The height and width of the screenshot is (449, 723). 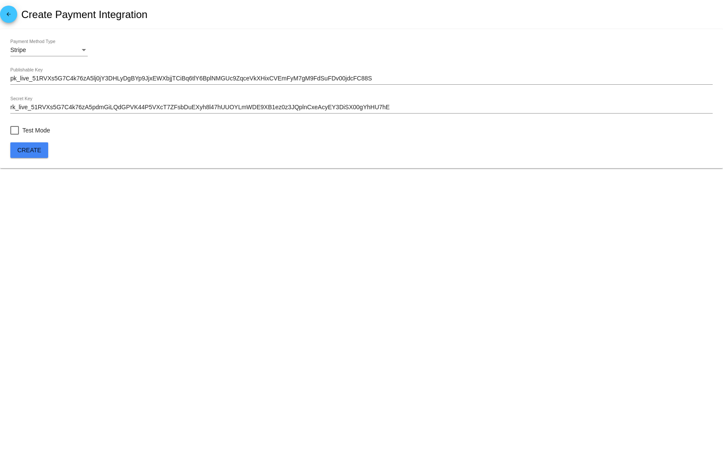 I want to click on span: Create, so click(x=29, y=150).